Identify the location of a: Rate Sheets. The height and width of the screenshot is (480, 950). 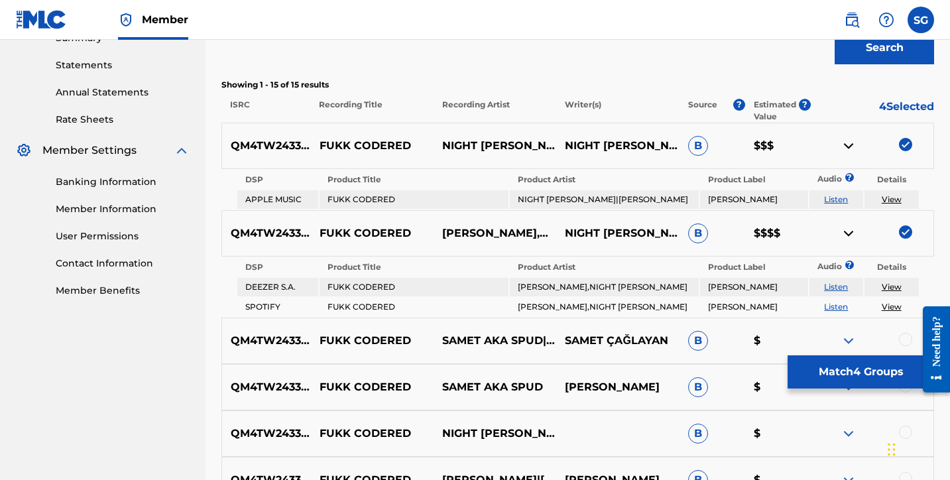
(123, 119).